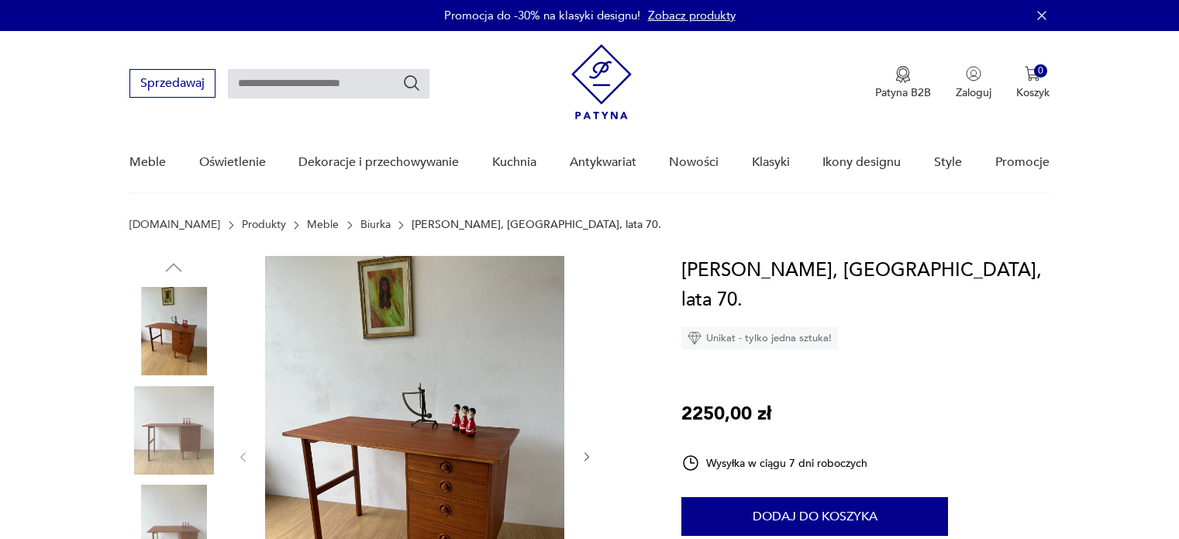 The width and height of the screenshot is (1179, 539). What do you see at coordinates (974, 92) in the screenshot?
I see `p: Zaloguj` at bounding box center [974, 92].